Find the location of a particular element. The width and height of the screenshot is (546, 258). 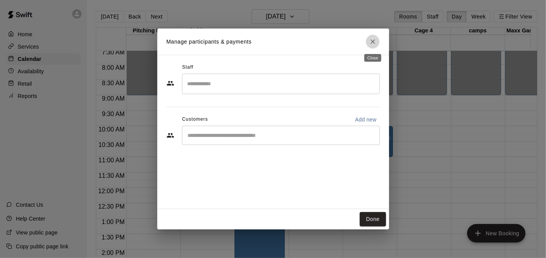

div: Close is located at coordinates (373, 58).